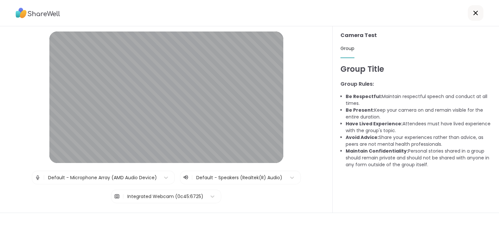 Image resolution: width=499 pixels, height=237 pixels. Describe the element at coordinates (418, 127) in the screenshot. I see `li: Attendees must have lived experience with the group's topic.` at that location.